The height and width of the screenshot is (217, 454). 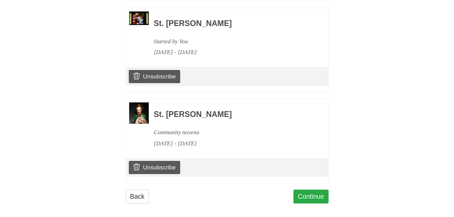 I want to click on a: Continue, so click(x=311, y=196).